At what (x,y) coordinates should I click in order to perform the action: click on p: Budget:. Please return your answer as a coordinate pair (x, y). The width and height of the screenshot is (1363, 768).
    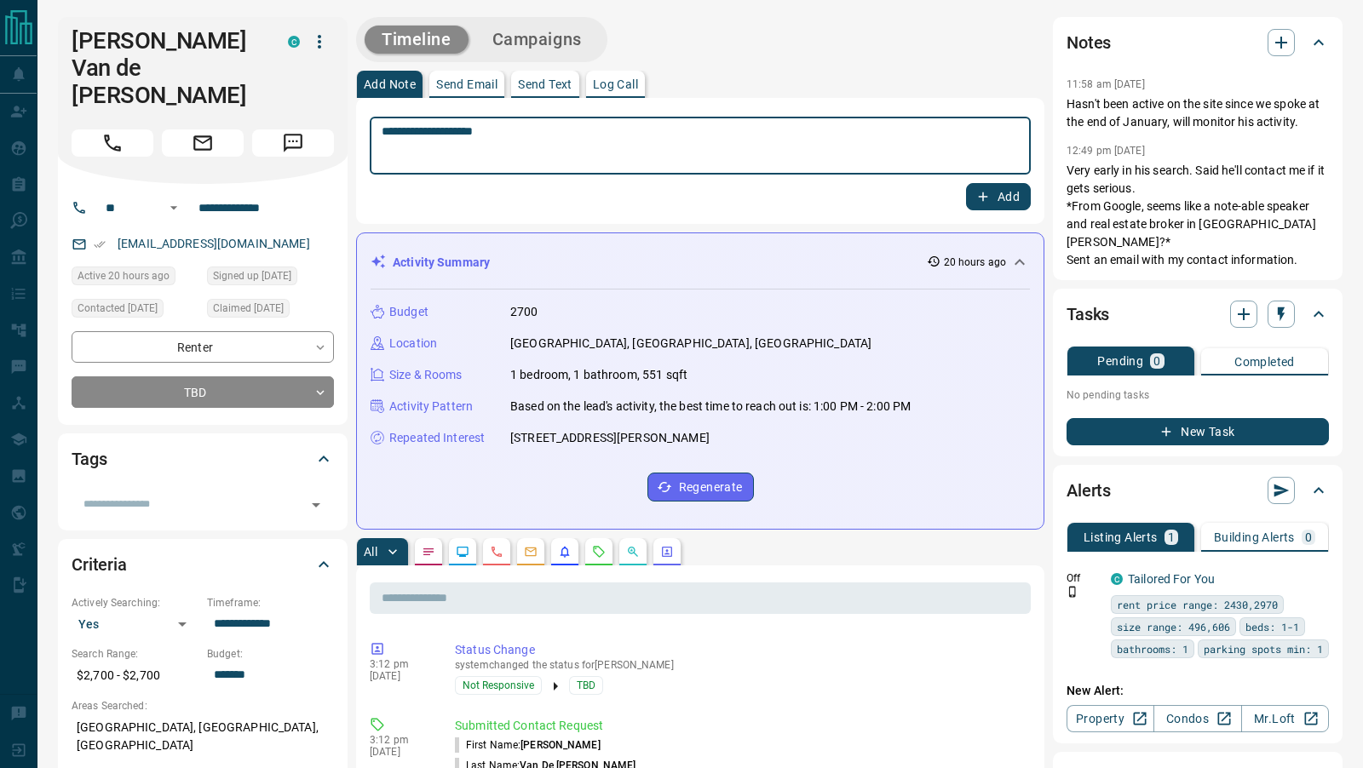
    Looking at the image, I should click on (270, 654).